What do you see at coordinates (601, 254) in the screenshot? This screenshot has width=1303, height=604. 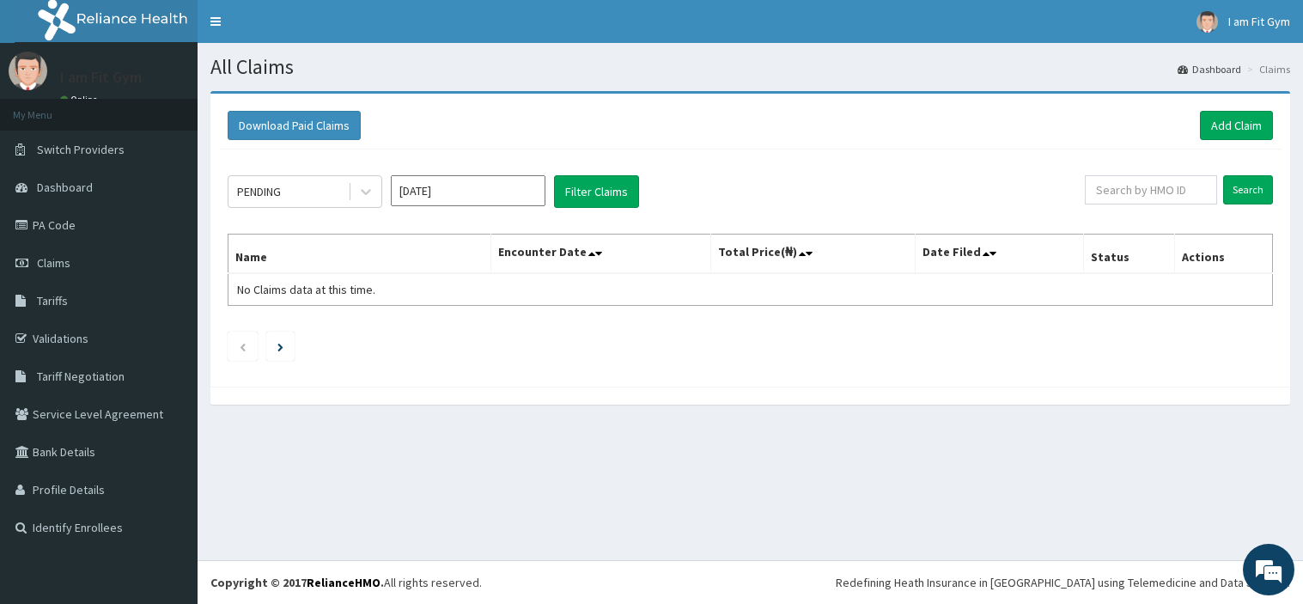 I see `th: Encounter Date` at bounding box center [601, 254].